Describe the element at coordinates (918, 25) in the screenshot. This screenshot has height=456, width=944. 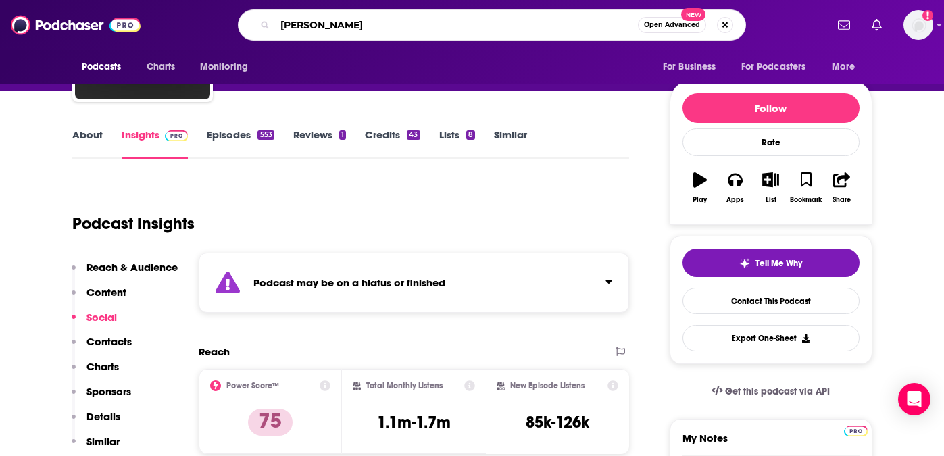
I see `img: User Profile` at that location.